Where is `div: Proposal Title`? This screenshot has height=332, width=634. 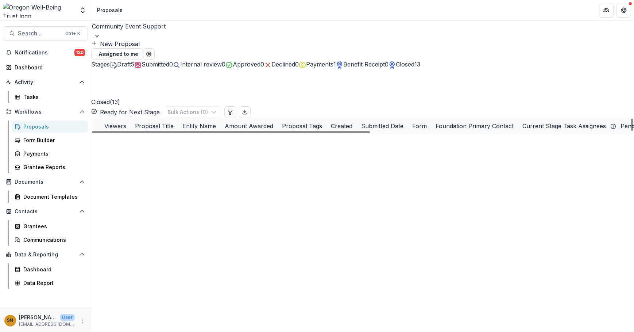 div: Proposal Title is located at coordinates (154, 126).